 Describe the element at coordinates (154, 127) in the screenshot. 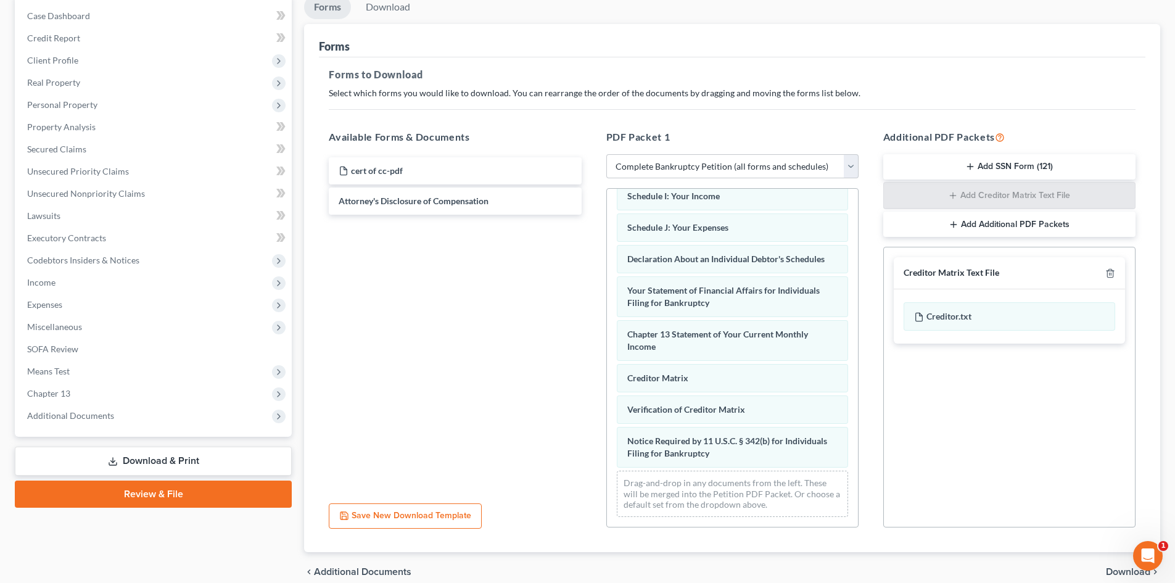

I see `a: Property Analysis` at that location.